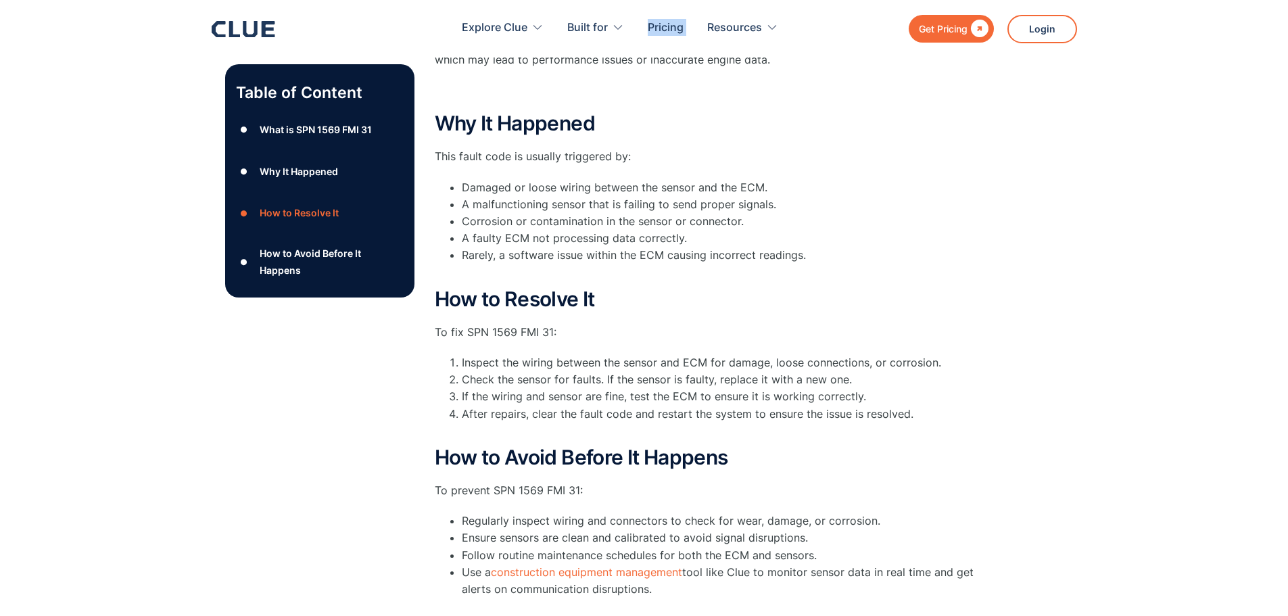 The height and width of the screenshot is (616, 1288). What do you see at coordinates (719, 555) in the screenshot?
I see `li: Follow routine maintenance schedules for both the ECM and sensors.` at bounding box center [719, 555].